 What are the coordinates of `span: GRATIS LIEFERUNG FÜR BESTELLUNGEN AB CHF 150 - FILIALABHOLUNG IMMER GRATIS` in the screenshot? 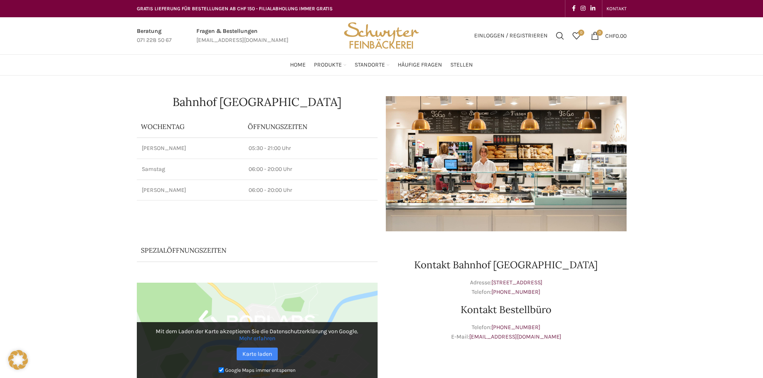 It's located at (235, 9).